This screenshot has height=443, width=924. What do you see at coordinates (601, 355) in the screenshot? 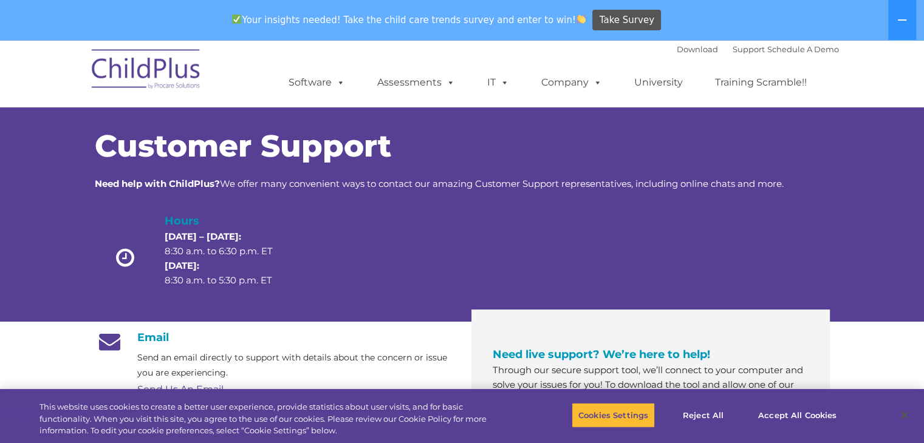
I see `span: Need live support? We’re here to help!` at bounding box center [601, 355].